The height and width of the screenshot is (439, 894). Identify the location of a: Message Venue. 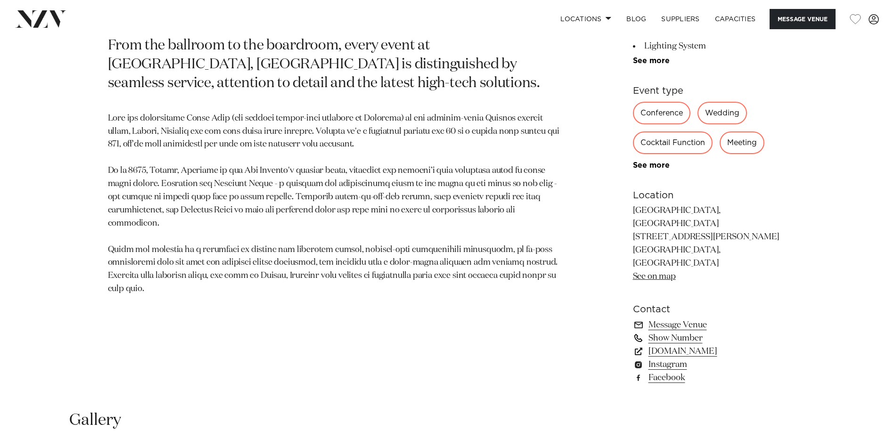
(710, 325).